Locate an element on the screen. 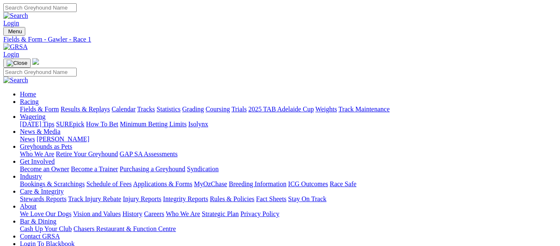  a: How To Bet is located at coordinates (102, 124).